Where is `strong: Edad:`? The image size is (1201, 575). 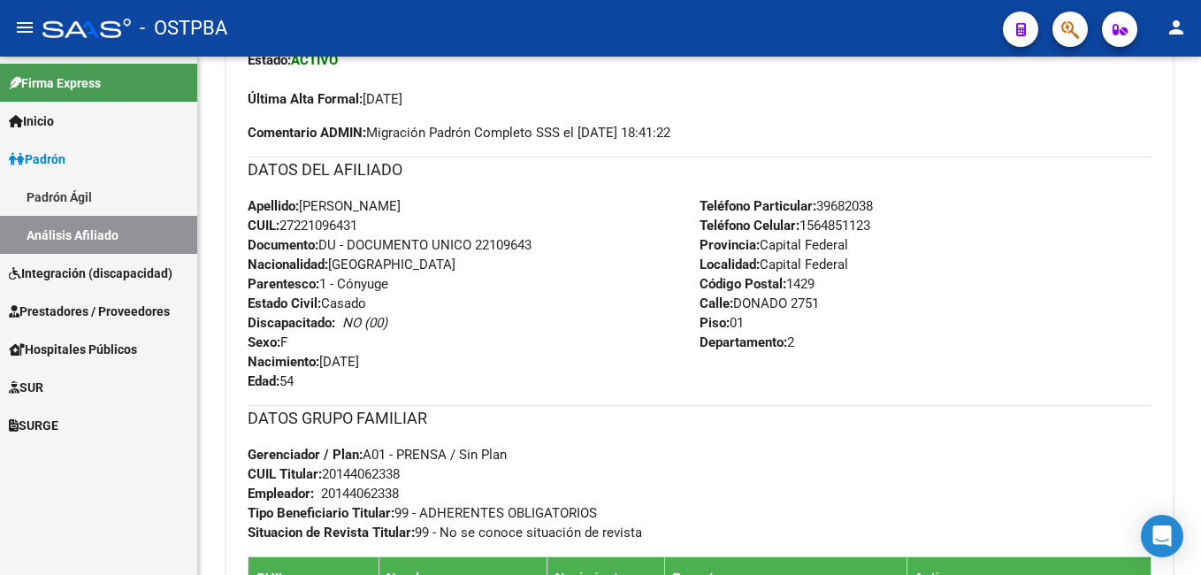 strong: Edad: is located at coordinates (264, 381).